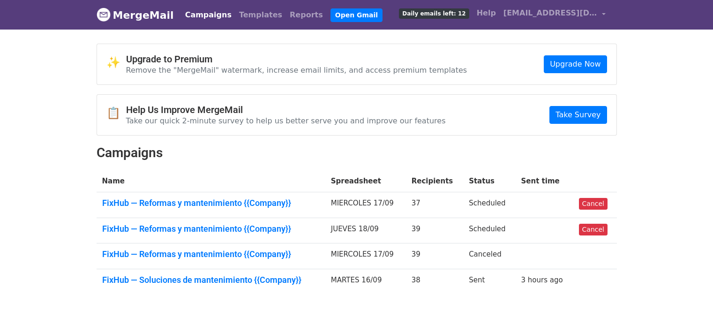 Image resolution: width=713 pixels, height=326 pixels. Describe the element at coordinates (306, 15) in the screenshot. I see `a: Reports` at that location.